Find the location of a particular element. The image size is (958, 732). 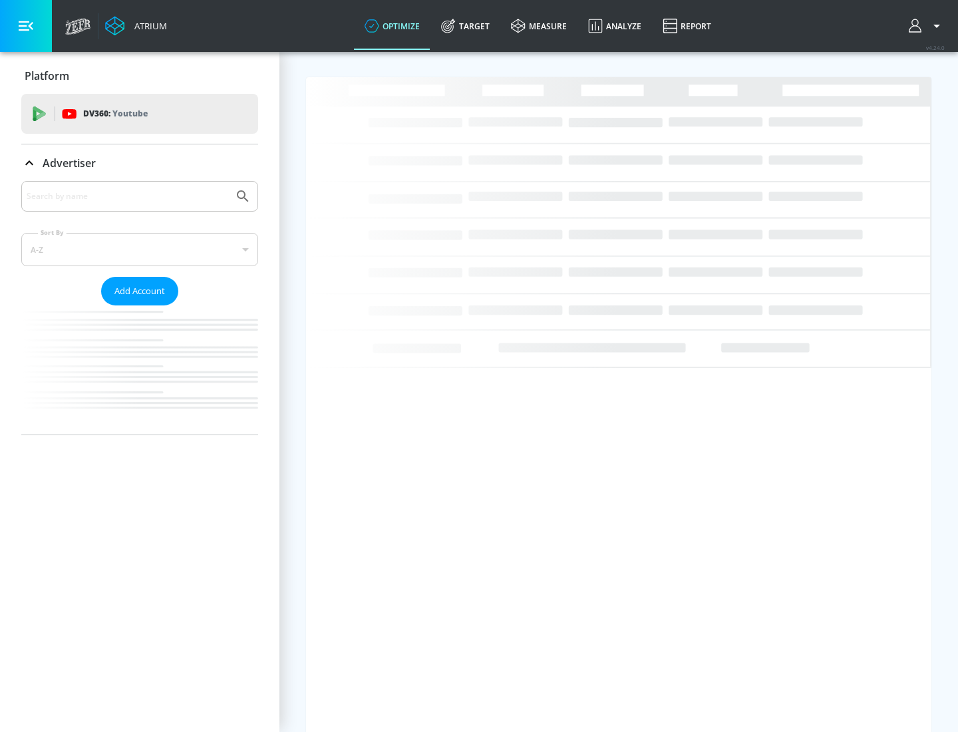

nav: list of Advertiser is located at coordinates (140, 370).